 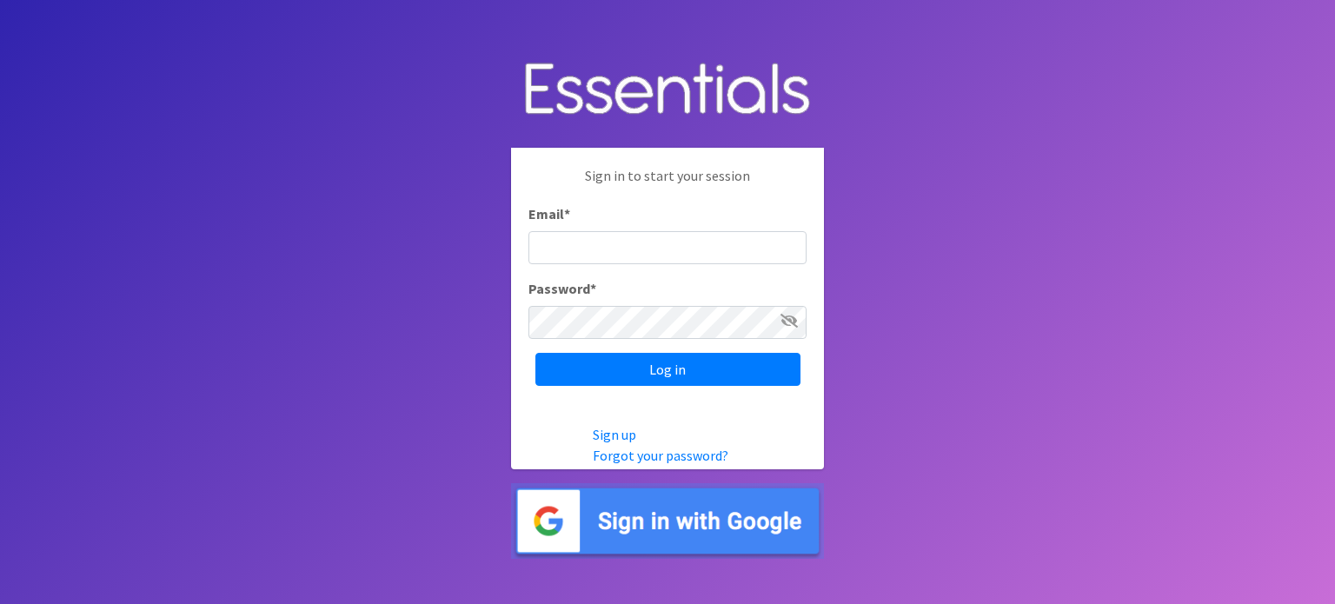 What do you see at coordinates (661, 456) in the screenshot?
I see `a: Forgot your password?` at bounding box center [661, 456].